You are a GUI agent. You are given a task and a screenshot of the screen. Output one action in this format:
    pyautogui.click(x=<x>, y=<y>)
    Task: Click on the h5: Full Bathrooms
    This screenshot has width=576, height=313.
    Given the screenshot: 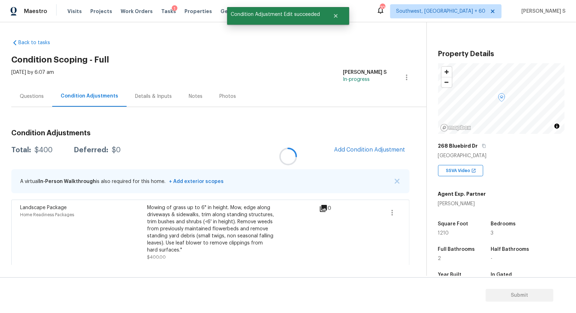 What is the action you would take?
    pyautogui.click(x=457, y=249)
    